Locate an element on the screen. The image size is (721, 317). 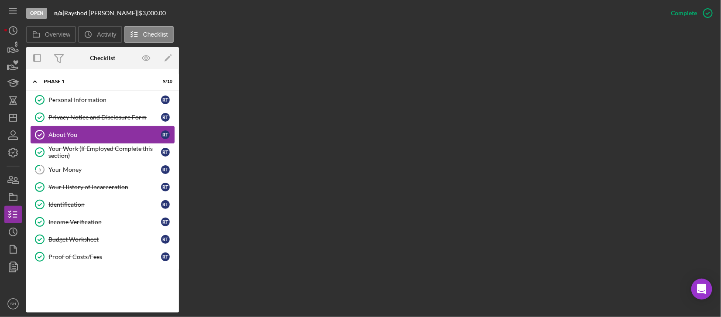
button: Complete is located at coordinates (689, 13).